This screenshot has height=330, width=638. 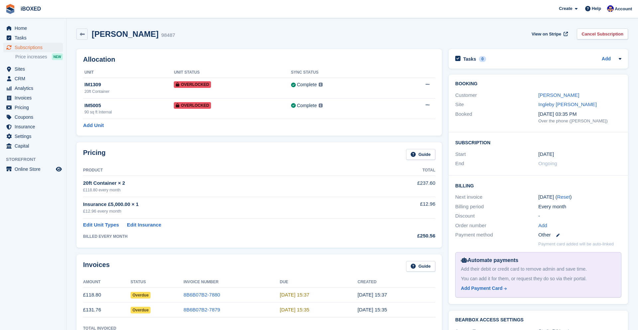 What do you see at coordinates (35, 98) in the screenshot?
I see `span: Invoices` at bounding box center [35, 98].